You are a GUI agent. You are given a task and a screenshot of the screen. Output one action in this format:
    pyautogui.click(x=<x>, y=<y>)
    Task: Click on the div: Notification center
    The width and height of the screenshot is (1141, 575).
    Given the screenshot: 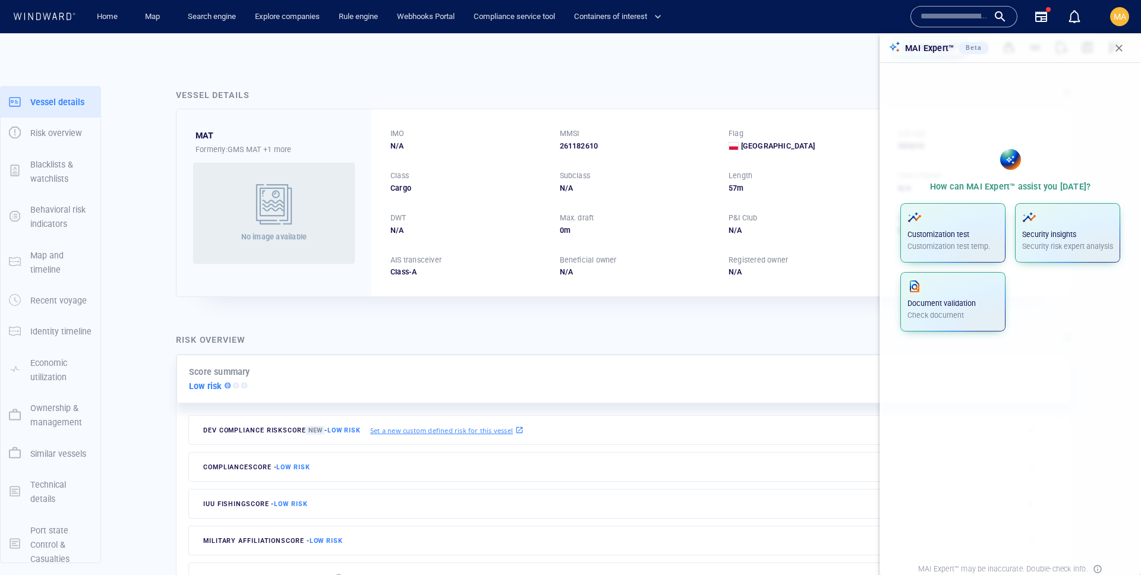 What is the action you would take?
    pyautogui.click(x=1075, y=17)
    